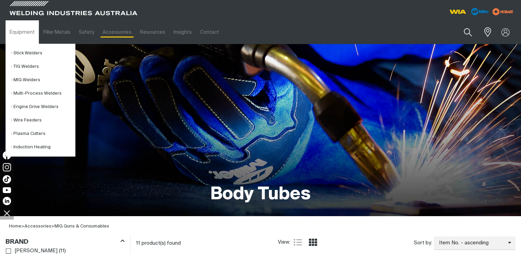 The height and width of the screenshot is (254, 521). Describe the element at coordinates (7, 201) in the screenshot. I see `img: LinkedIn` at that location.